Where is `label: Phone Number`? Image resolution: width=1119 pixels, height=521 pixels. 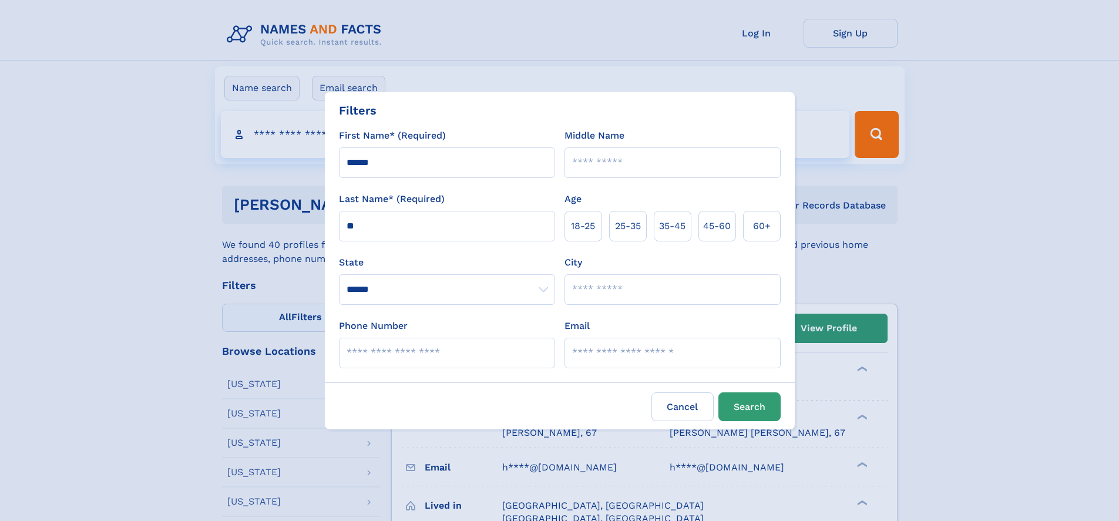 label: Phone Number is located at coordinates (373, 326).